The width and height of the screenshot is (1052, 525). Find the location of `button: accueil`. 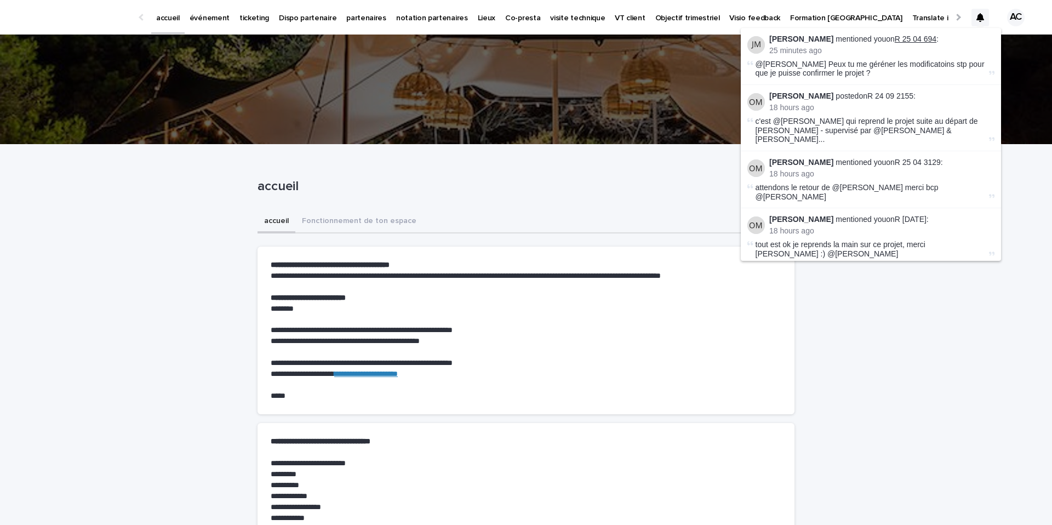

button: accueil is located at coordinates (276, 222).